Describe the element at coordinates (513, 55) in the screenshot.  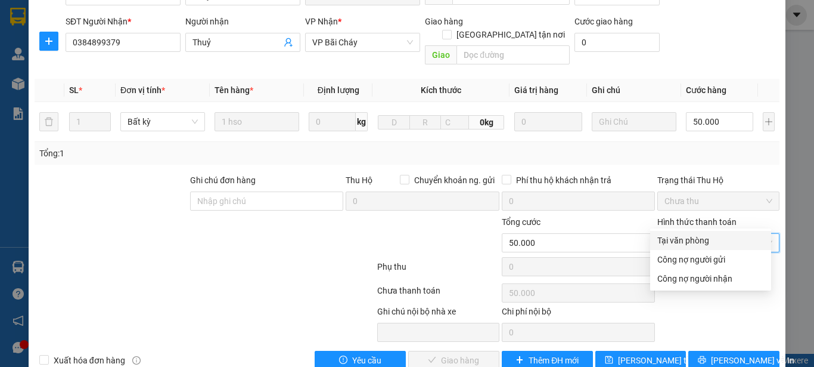
I see `input: Dọc đường` at that location.